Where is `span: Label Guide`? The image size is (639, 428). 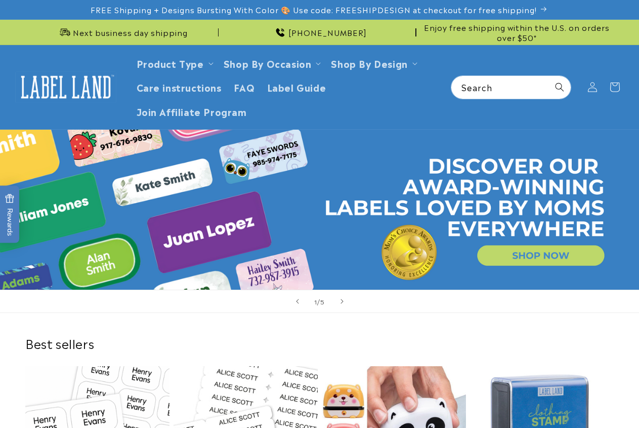 span: Label Guide is located at coordinates (297, 87).